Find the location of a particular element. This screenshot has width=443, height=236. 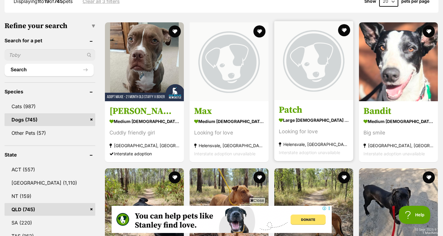

header: State is located at coordinates (50, 155).